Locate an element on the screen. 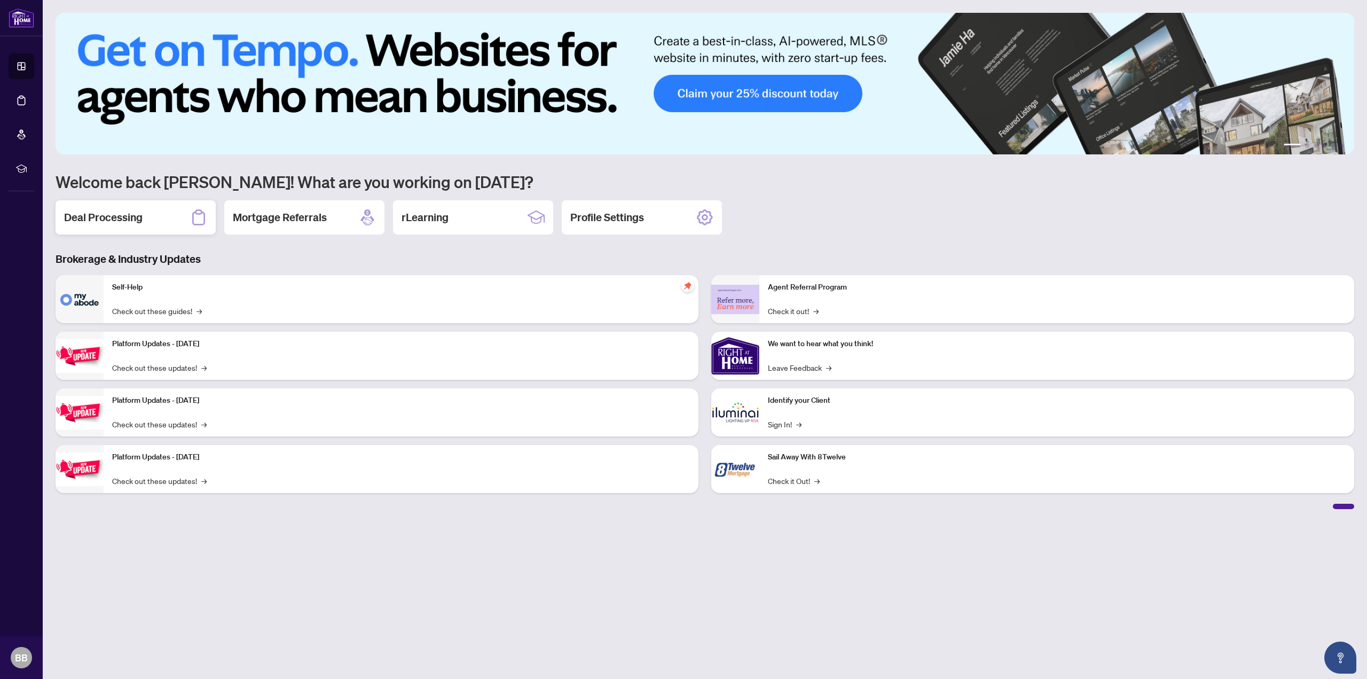 This screenshot has width=1367, height=679. h3: Brokerage & Industry Updates is located at coordinates (705, 259).